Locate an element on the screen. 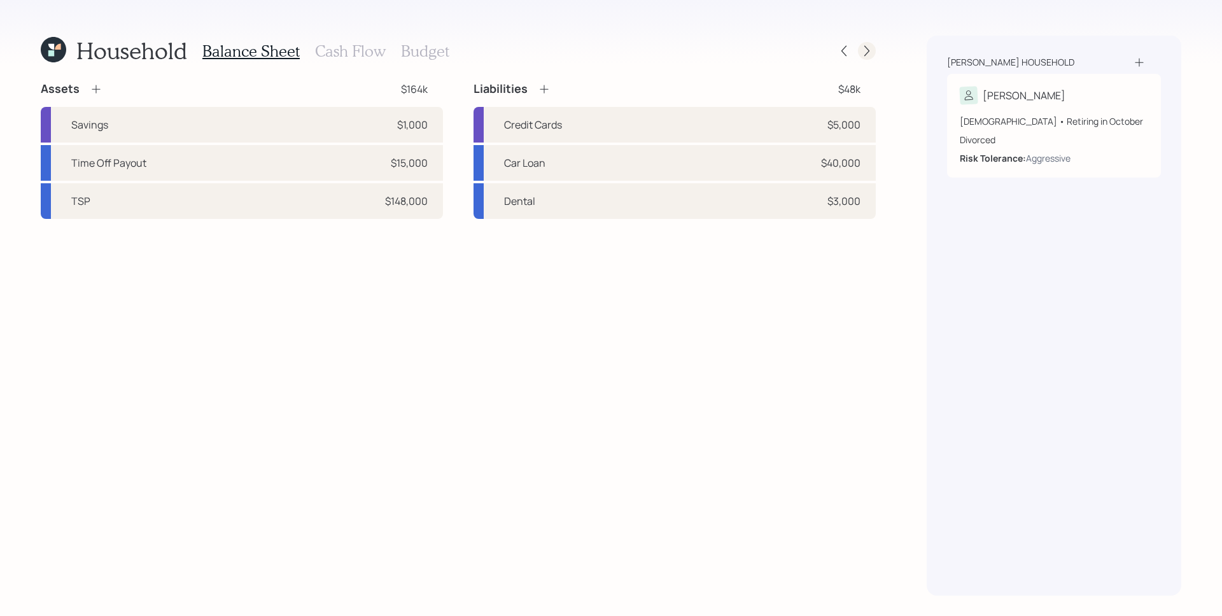 The height and width of the screenshot is (616, 1222). div: TSP is located at coordinates (81, 201).